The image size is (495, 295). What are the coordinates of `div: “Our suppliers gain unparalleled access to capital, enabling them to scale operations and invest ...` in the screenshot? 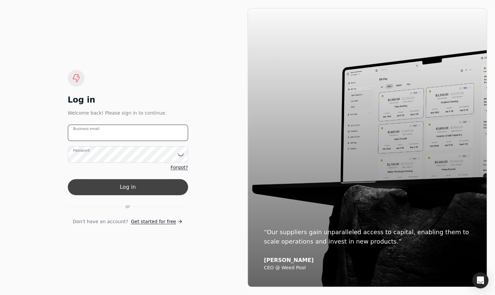 It's located at (367, 237).